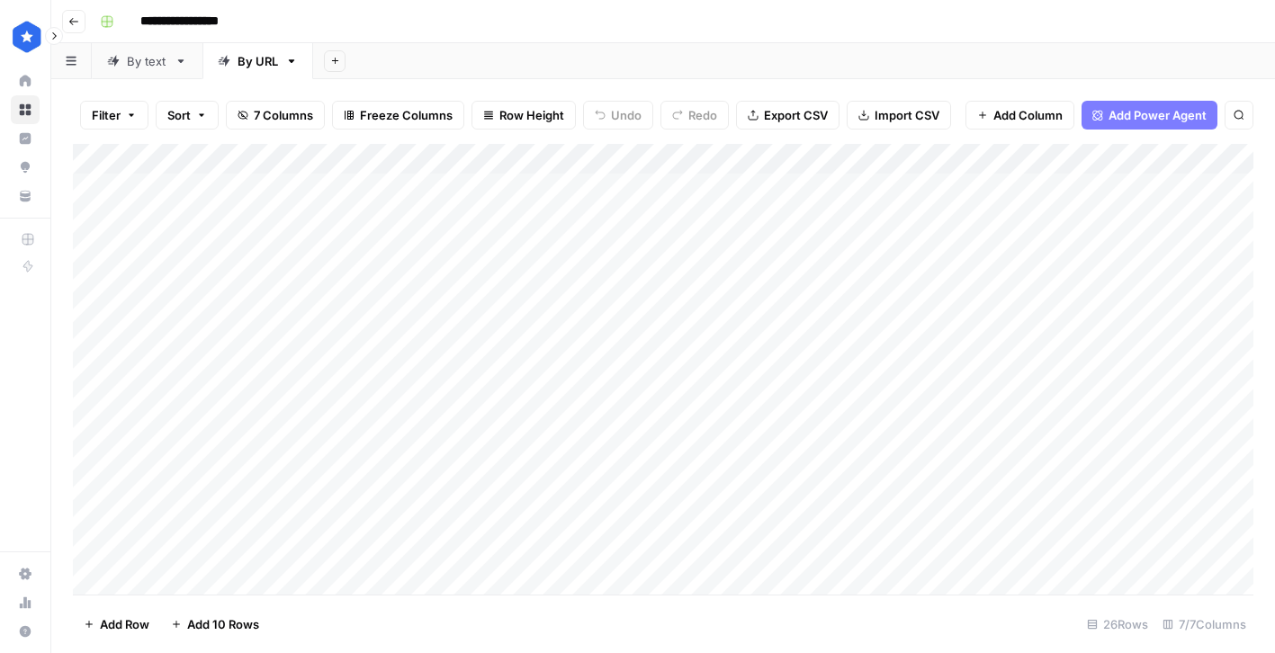 This screenshot has width=1275, height=653. What do you see at coordinates (223, 624) in the screenshot?
I see `span: Add 10 Rows` at bounding box center [223, 624].